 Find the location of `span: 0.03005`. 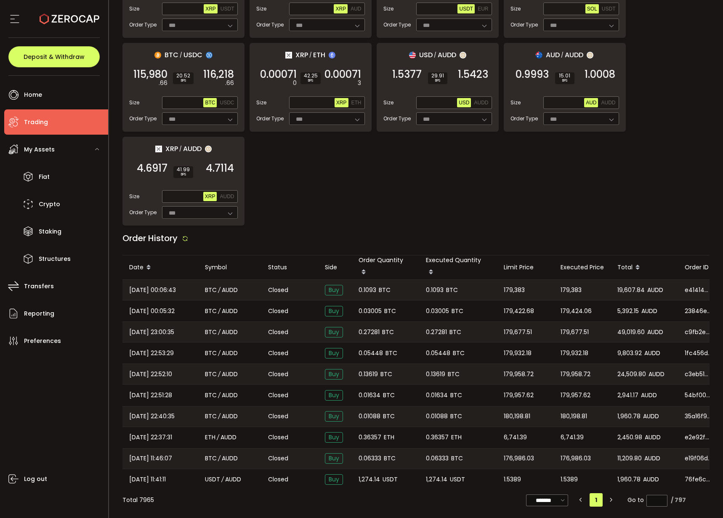

span: 0.03005 is located at coordinates (437, 311).